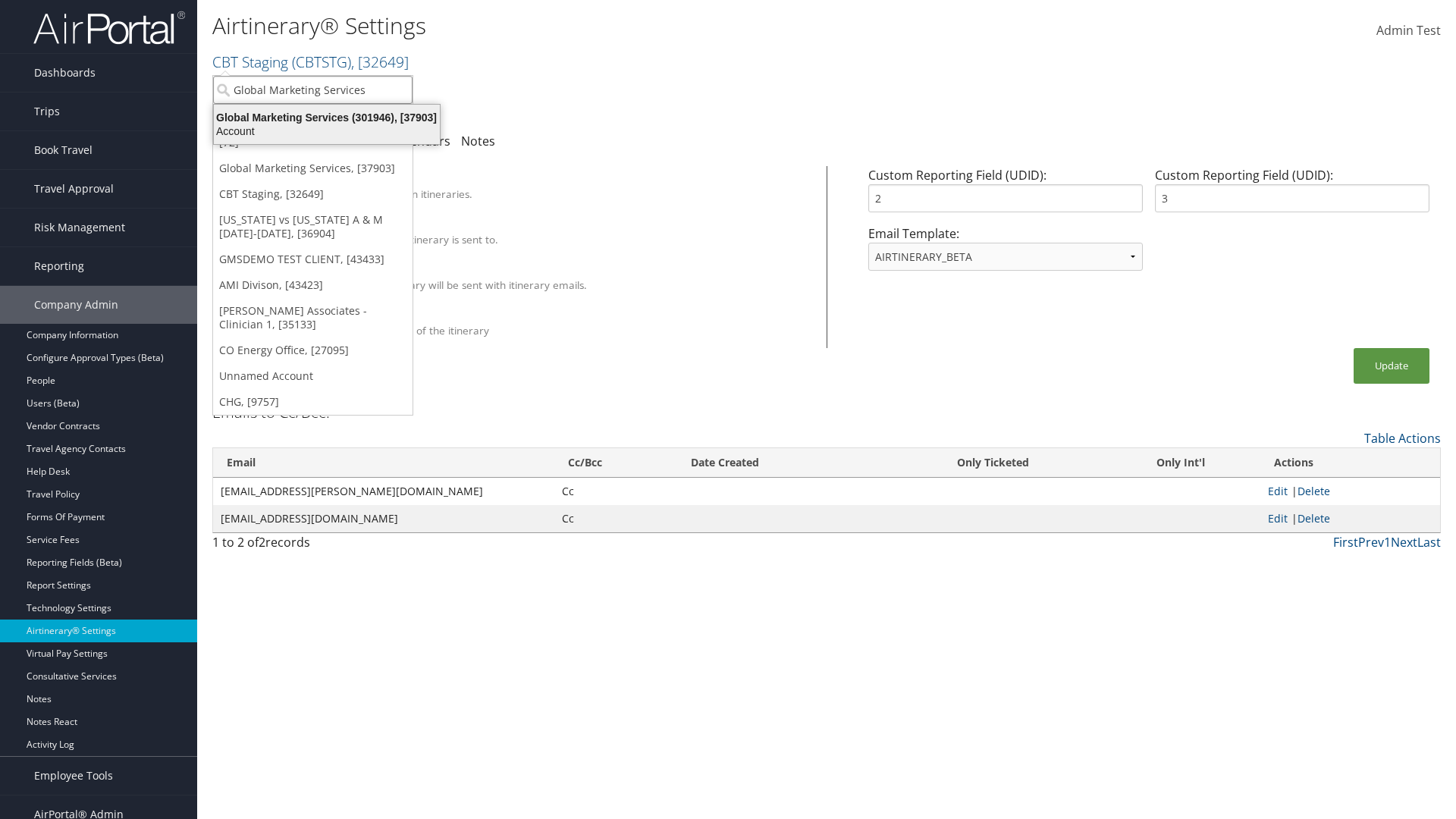 Image resolution: width=1456 pixels, height=819 pixels. Describe the element at coordinates (65, 73) in the screenshot. I see `span: Dashboards` at that location.